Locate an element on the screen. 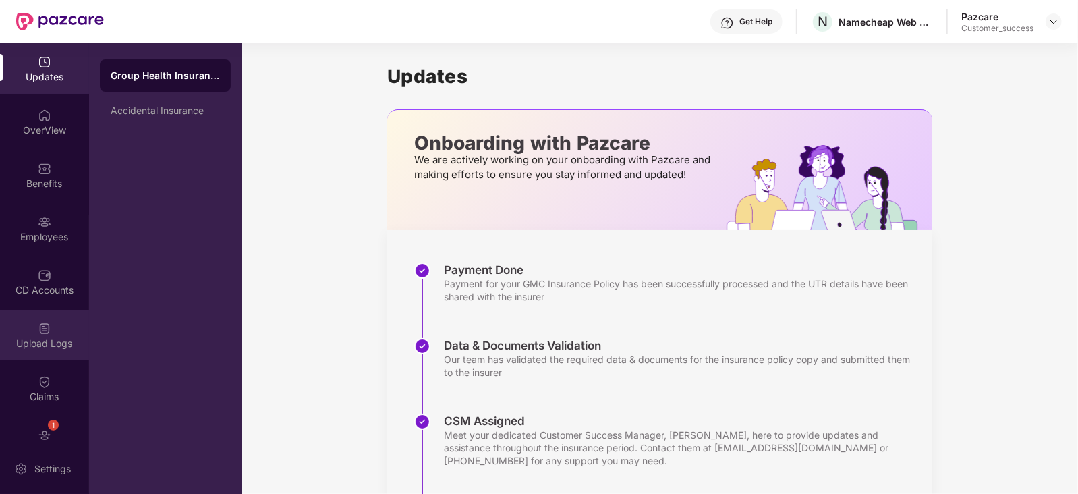 The height and width of the screenshot is (494, 1078). img: svg+xml;base64,PHN2ZyBpZD0iQmVuZWZpdHMiIHhtbG5zPSJodHRwOi8vd3d3LnczLm9yZy8yMDAwL3N2ZyIgd2lkdGg9Ij... is located at coordinates (45, 169).